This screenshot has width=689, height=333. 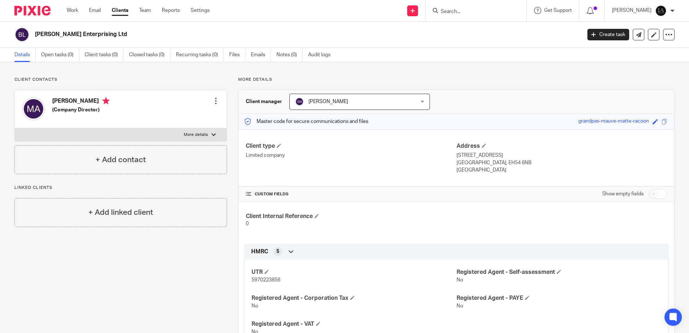 What do you see at coordinates (121, 188) in the screenshot?
I see `p: Linked clients` at bounding box center [121, 188].